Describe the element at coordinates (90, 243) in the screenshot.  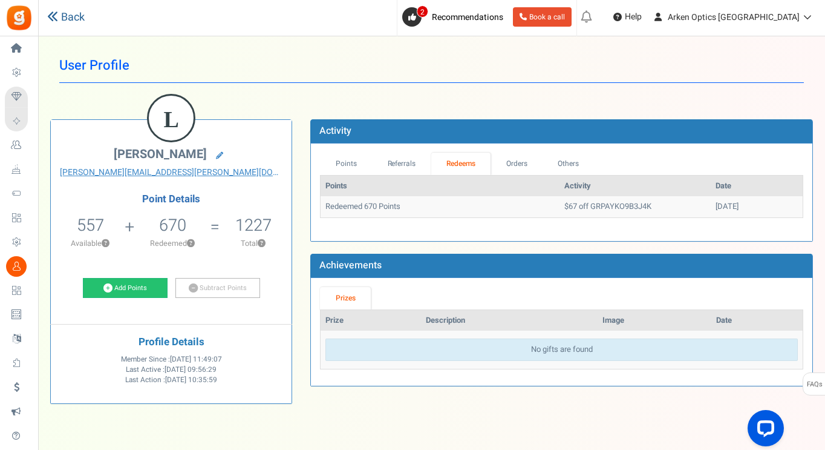
I see `p: Available` at that location.